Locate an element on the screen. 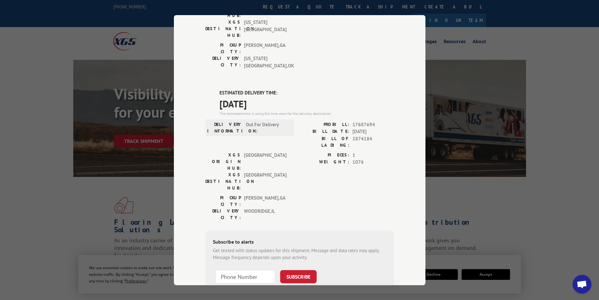 This screenshot has height=300, width=599. input: Phone Number is located at coordinates (245, 276).